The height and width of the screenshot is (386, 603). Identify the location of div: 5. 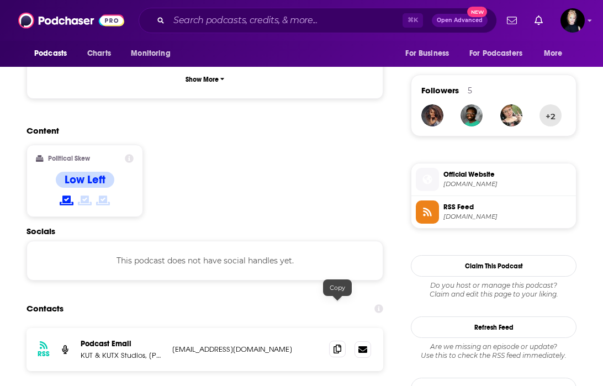
(470, 91).